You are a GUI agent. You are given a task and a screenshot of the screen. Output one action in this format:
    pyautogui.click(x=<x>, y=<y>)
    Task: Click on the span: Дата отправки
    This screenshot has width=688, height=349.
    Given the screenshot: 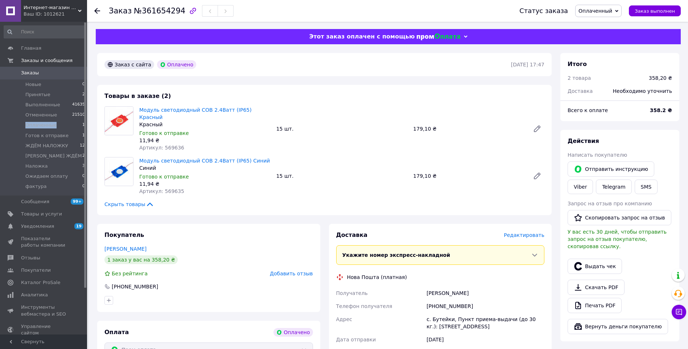 What is the action you would take?
    pyautogui.click(x=356, y=340)
    